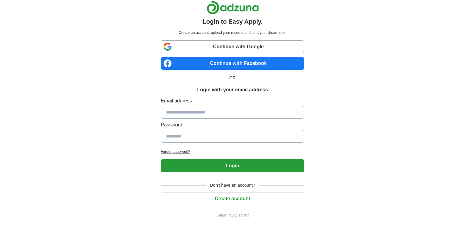 The height and width of the screenshot is (227, 465). I want to click on p: Return to job advert, so click(232, 215).